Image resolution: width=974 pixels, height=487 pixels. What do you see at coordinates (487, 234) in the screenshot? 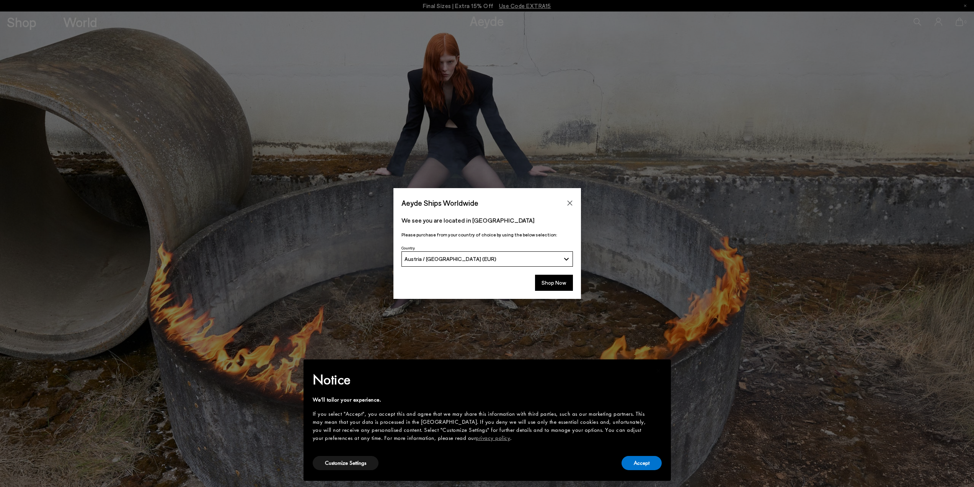
I see `p: Please purchase from your country of choice by using the below selection:` at bounding box center [487, 234].